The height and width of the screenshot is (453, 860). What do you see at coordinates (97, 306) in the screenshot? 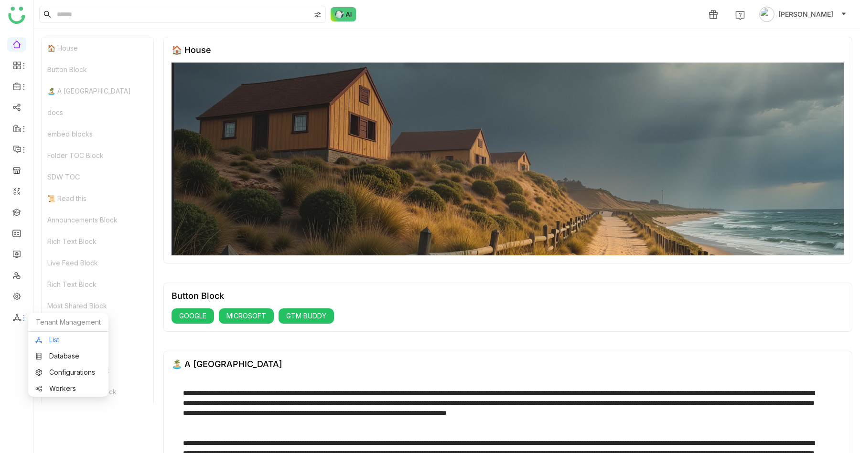
I see `div: Most Shared Block` at bounding box center [97, 306].